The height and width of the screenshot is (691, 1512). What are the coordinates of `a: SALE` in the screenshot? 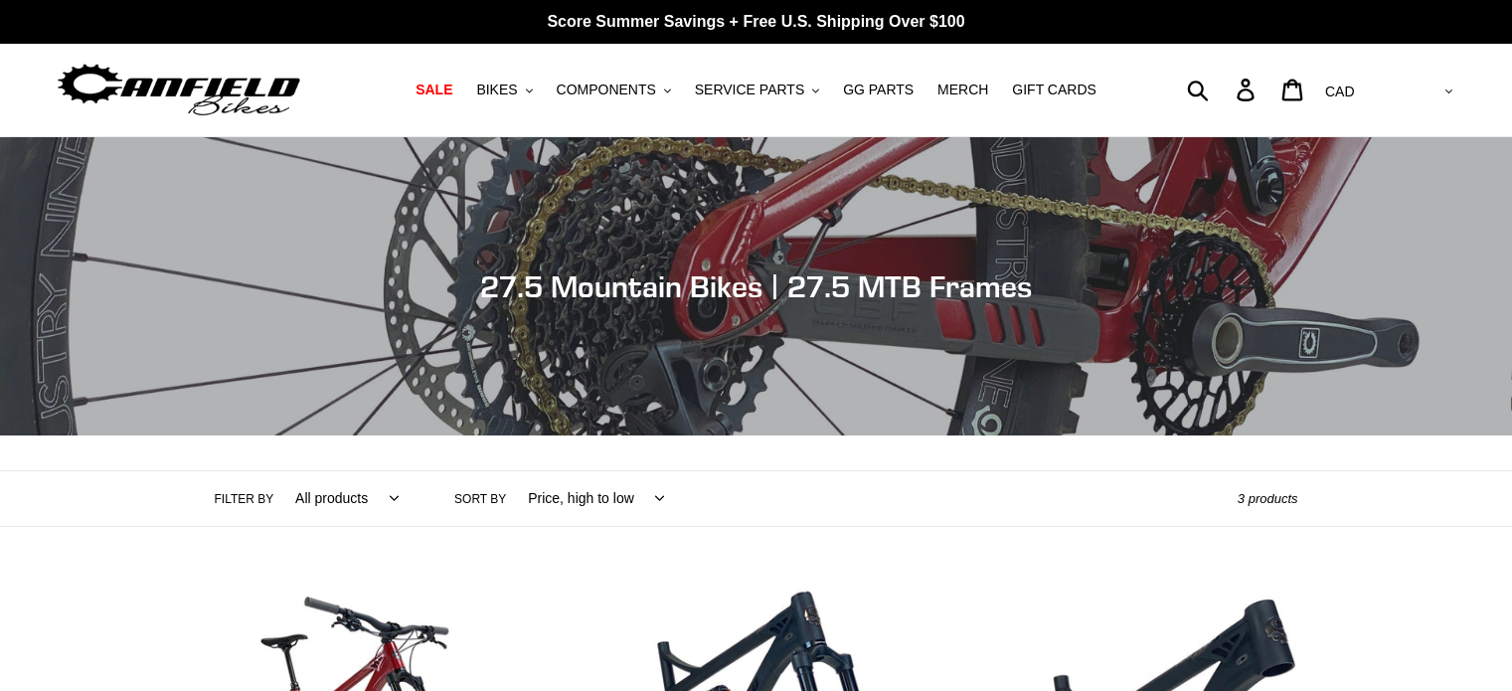 It's located at (434, 89).